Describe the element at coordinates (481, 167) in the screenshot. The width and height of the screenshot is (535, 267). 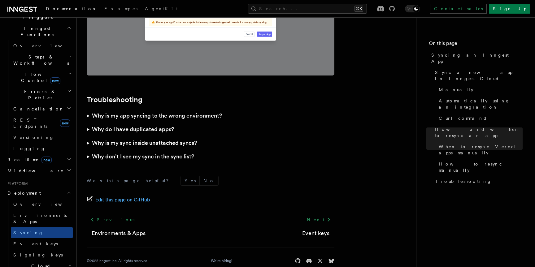
I see `span: How to resync manually` at that location.